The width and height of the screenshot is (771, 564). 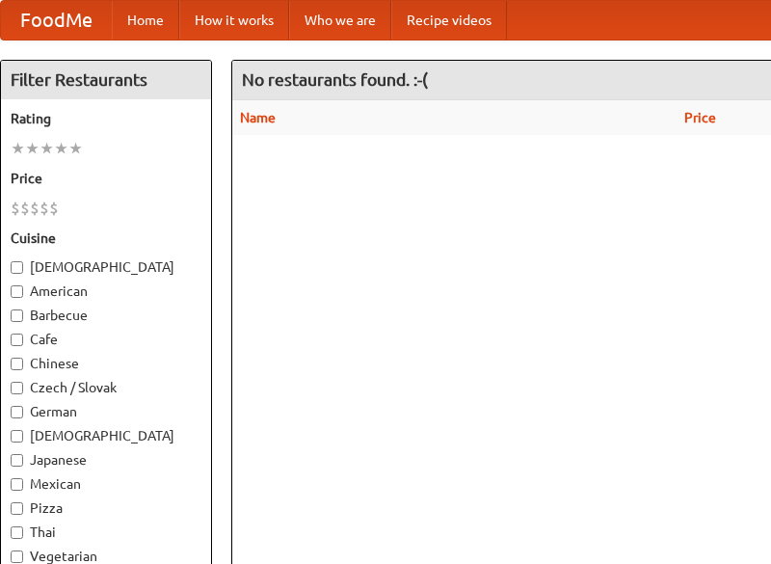 What do you see at coordinates (16, 363) in the screenshot?
I see `input: Chinese` at bounding box center [16, 363].